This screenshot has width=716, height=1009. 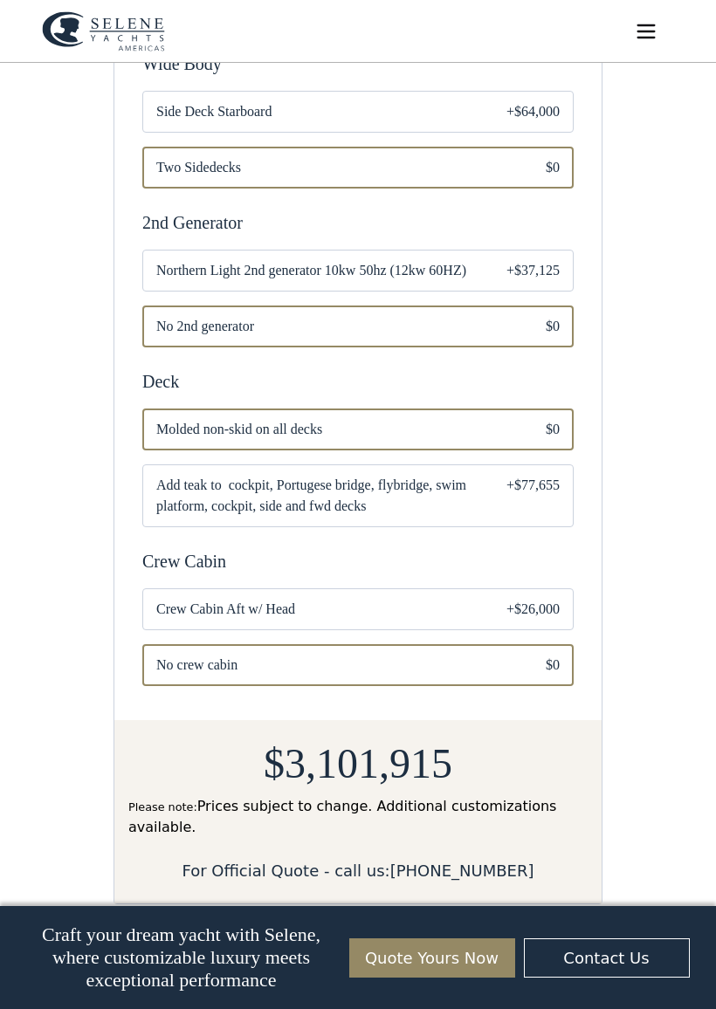 I want to click on div: +$64,000, so click(x=532, y=112).